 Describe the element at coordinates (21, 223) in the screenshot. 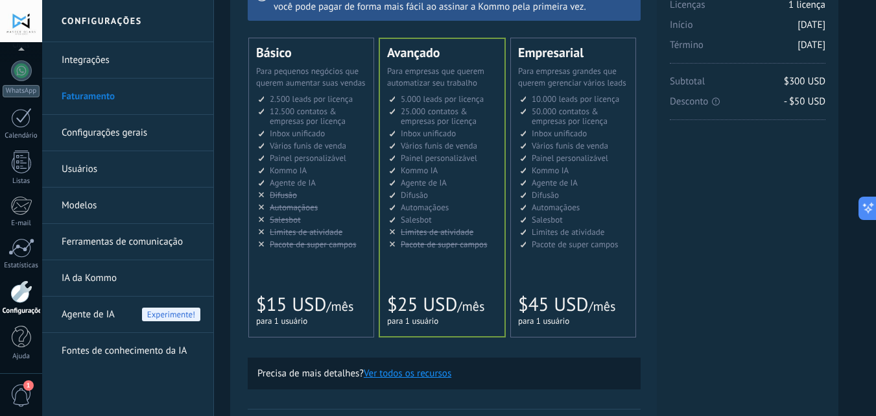

I see `div: E-mail` at that location.